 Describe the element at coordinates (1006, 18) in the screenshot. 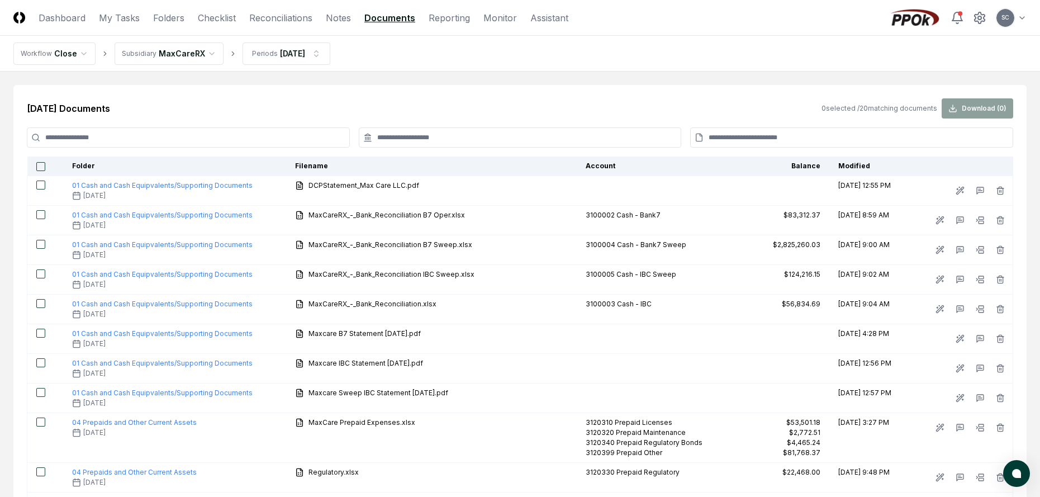

I see `button: SC` at that location.